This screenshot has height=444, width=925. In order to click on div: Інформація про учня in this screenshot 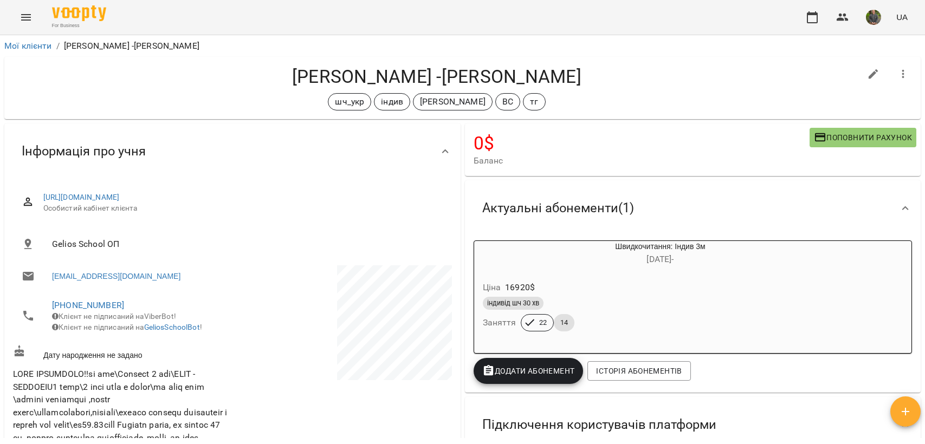, I will do `click(232, 151)`.